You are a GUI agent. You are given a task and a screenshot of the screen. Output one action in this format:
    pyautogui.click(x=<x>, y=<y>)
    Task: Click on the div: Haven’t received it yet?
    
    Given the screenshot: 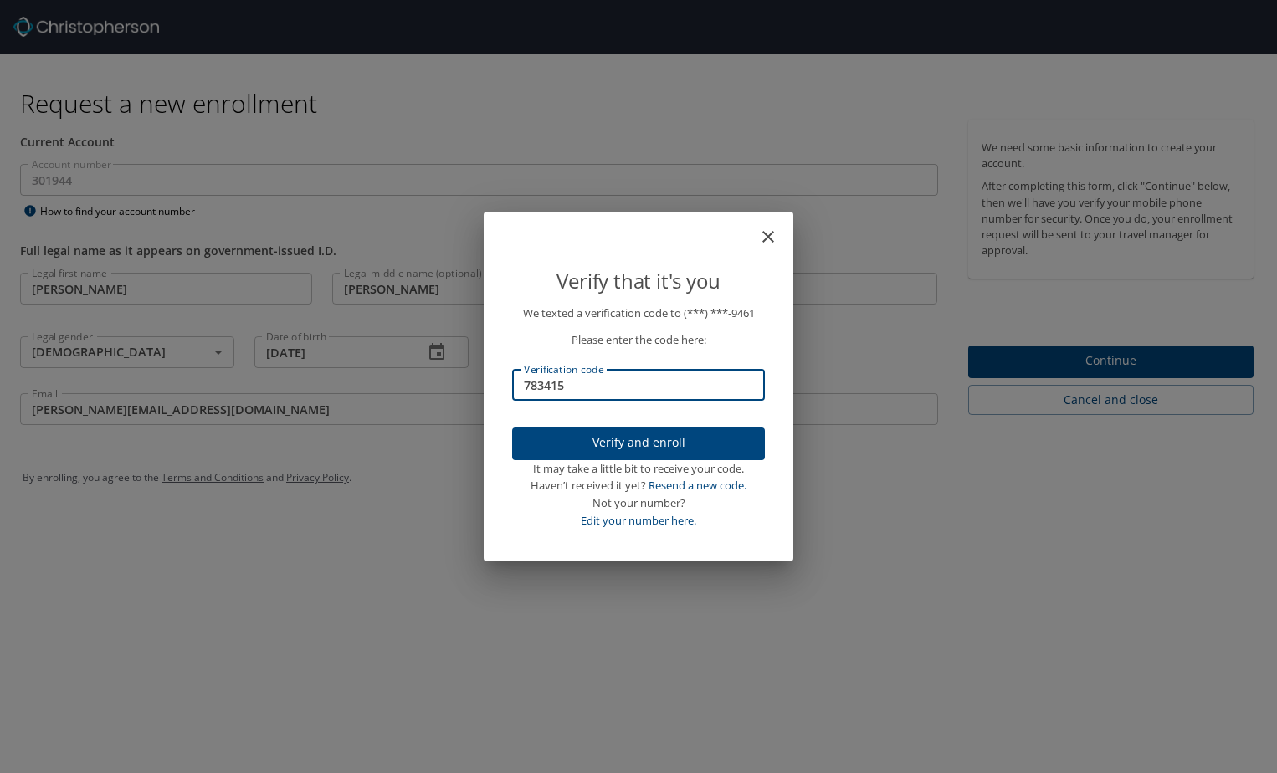 What is the action you would take?
    pyautogui.click(x=639, y=485)
    